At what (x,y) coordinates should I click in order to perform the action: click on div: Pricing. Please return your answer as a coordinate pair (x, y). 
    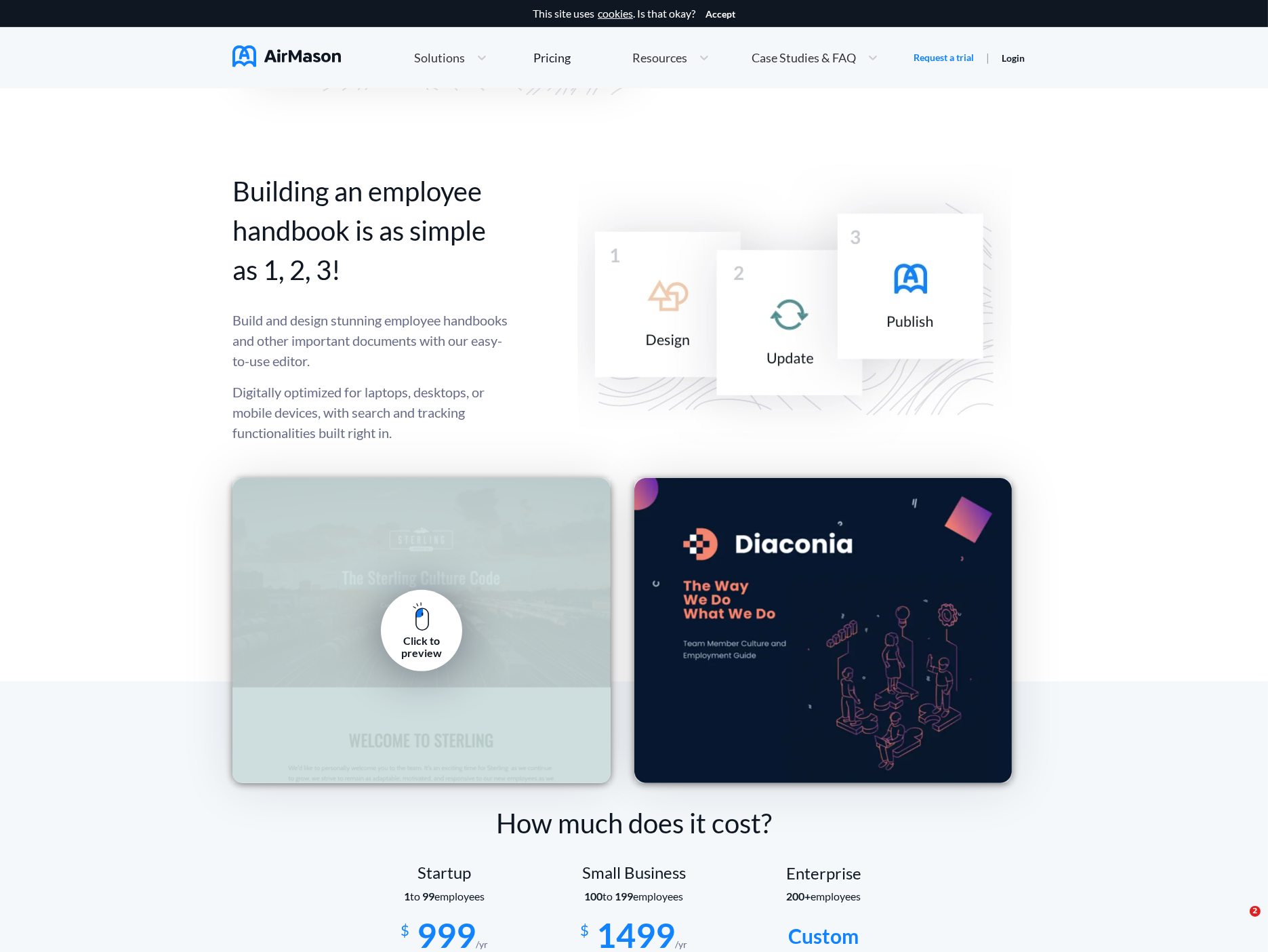
    Looking at the image, I should click on (552, 58).